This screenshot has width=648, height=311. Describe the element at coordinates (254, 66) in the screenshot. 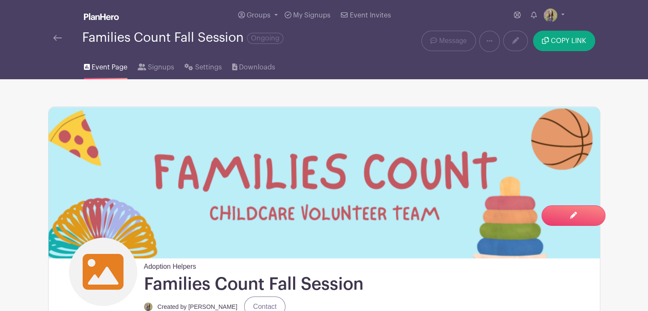

I see `a: Downloads` at that location.